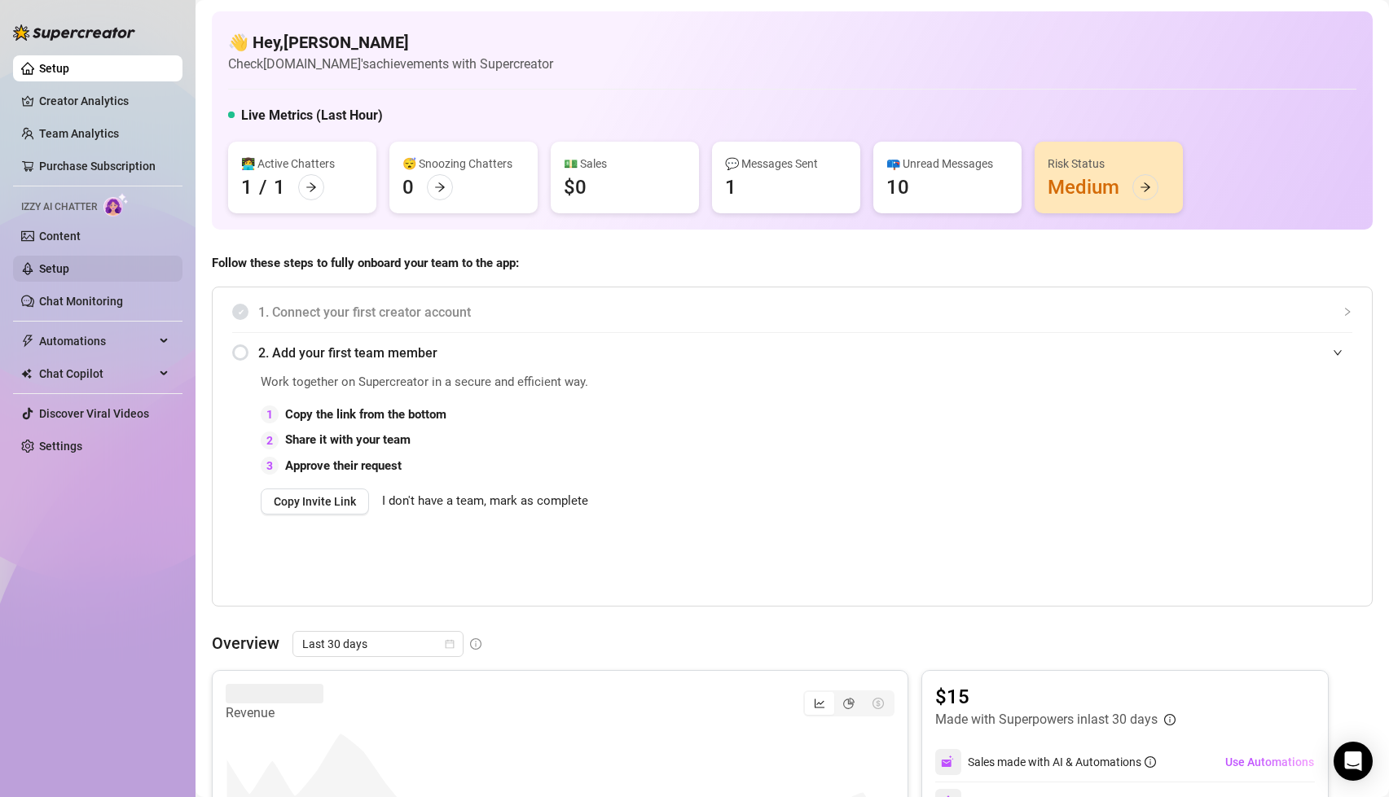 The width and height of the screenshot is (1389, 797). I want to click on span: Chat Copilot, so click(97, 374).